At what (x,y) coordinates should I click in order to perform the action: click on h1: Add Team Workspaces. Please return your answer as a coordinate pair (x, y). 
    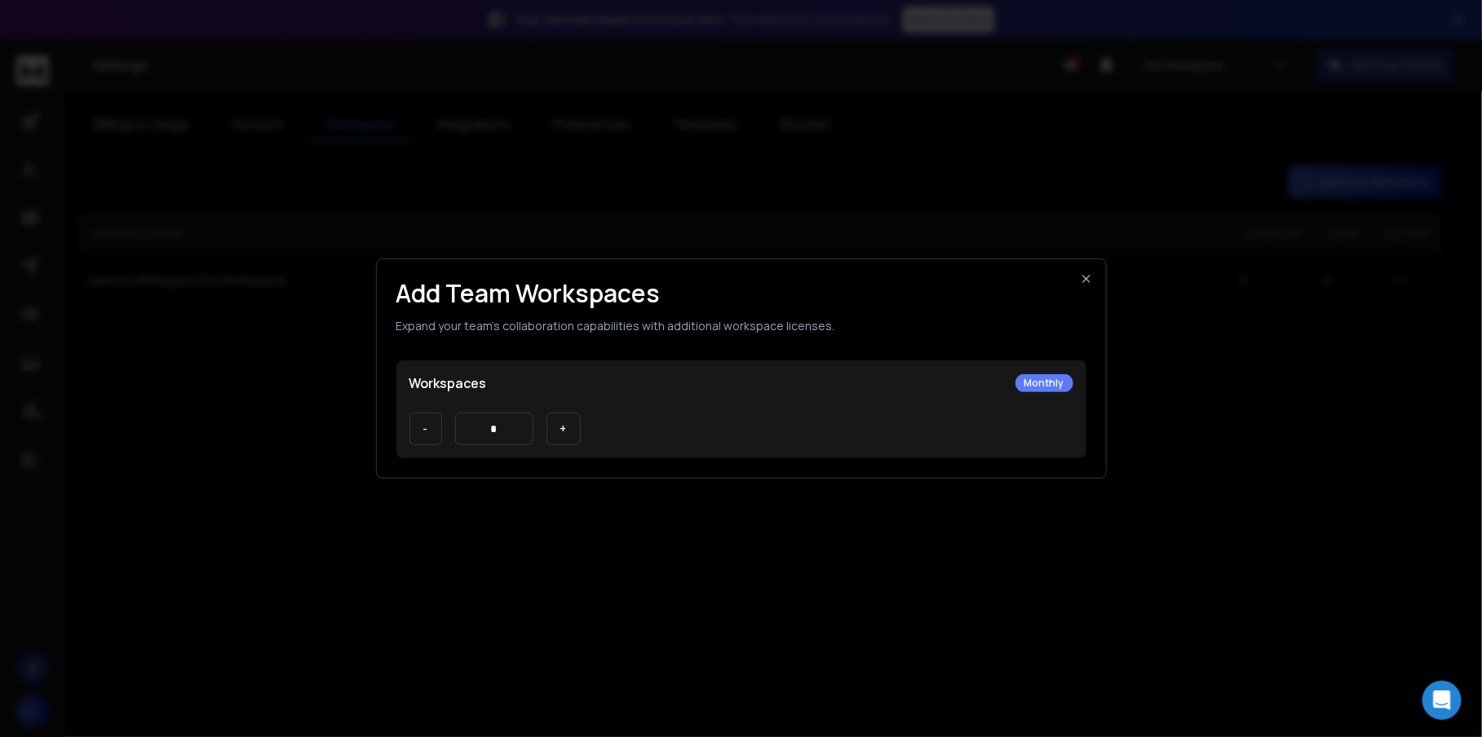
    Looking at the image, I should click on (741, 294).